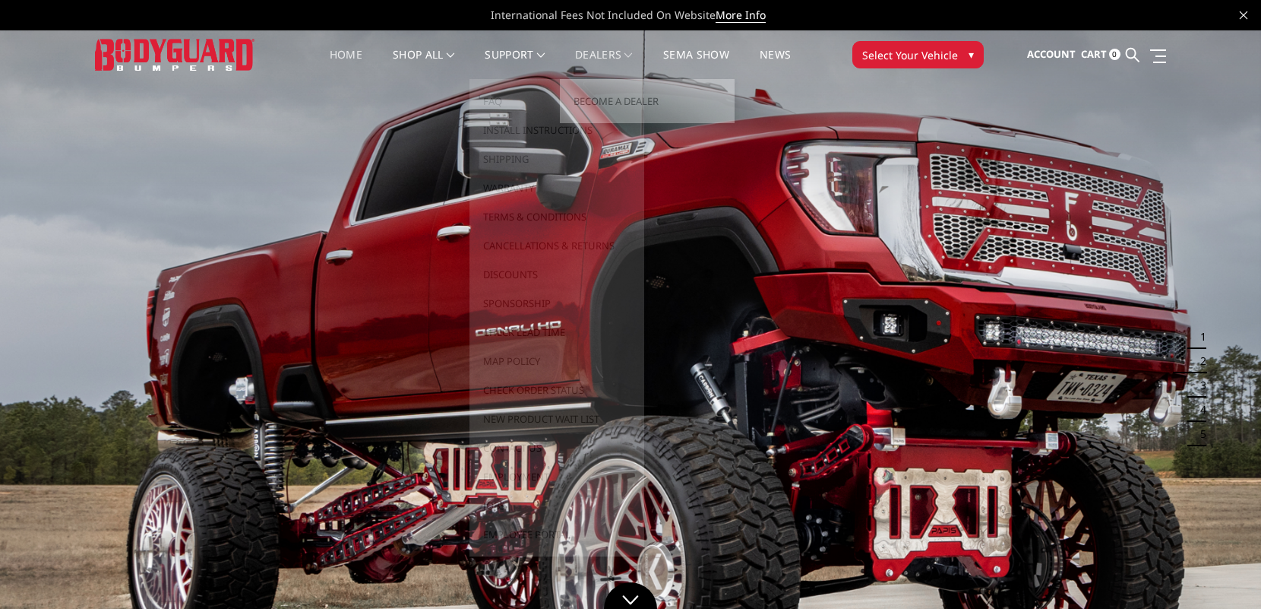 The height and width of the screenshot is (609, 1261). What do you see at coordinates (557, 101) in the screenshot?
I see `a: FAQ` at bounding box center [557, 101].